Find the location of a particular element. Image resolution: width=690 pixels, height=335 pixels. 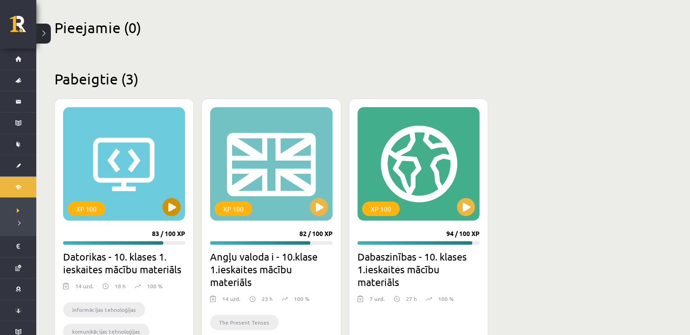

p: 18 h is located at coordinates (120, 286).